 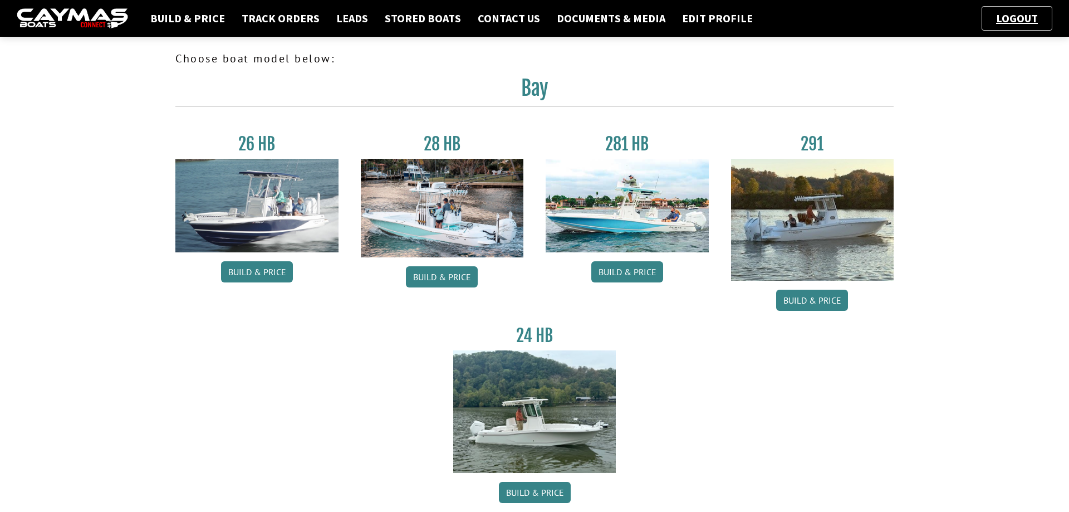 I want to click on a: Edit Profile, so click(x=717, y=18).